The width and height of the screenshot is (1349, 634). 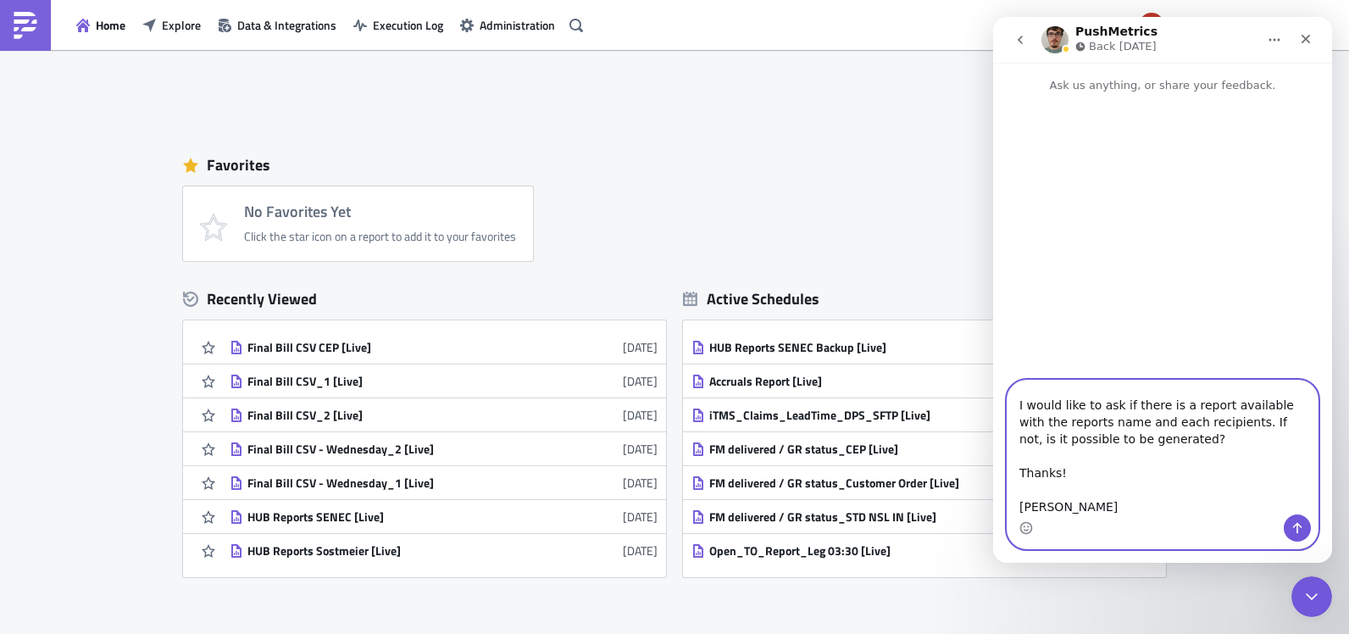 I want to click on div: Favorites, so click(x=675, y=165).